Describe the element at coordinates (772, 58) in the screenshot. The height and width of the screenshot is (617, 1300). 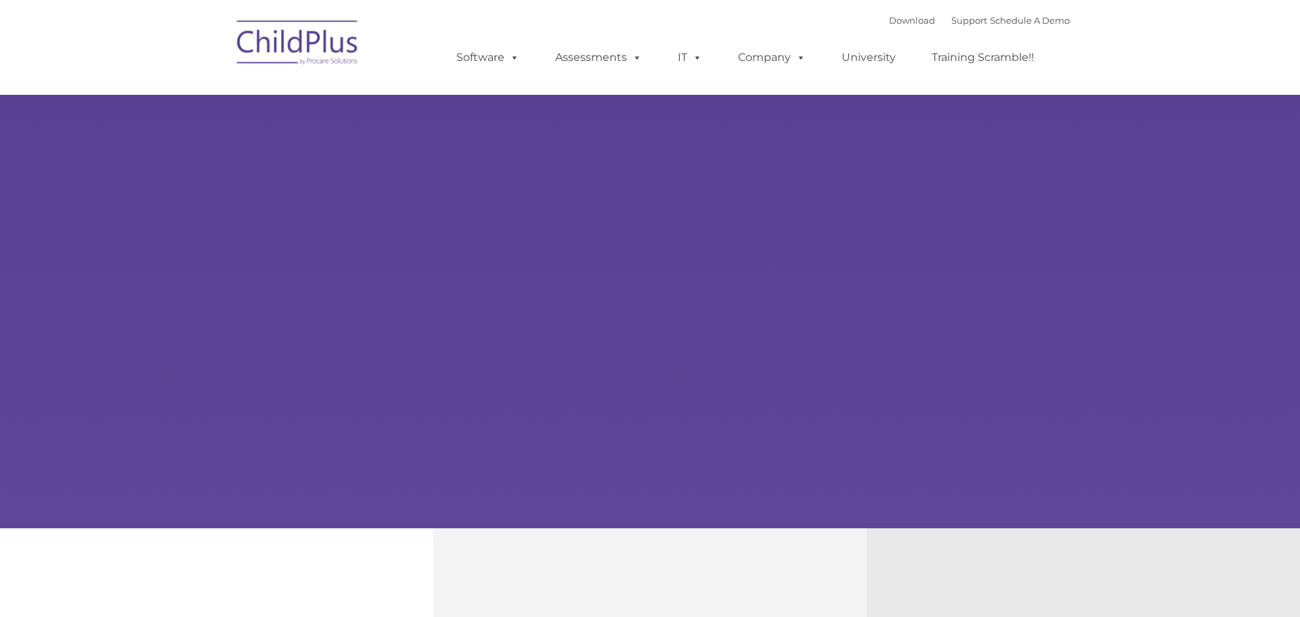
I see `a: Company` at that location.